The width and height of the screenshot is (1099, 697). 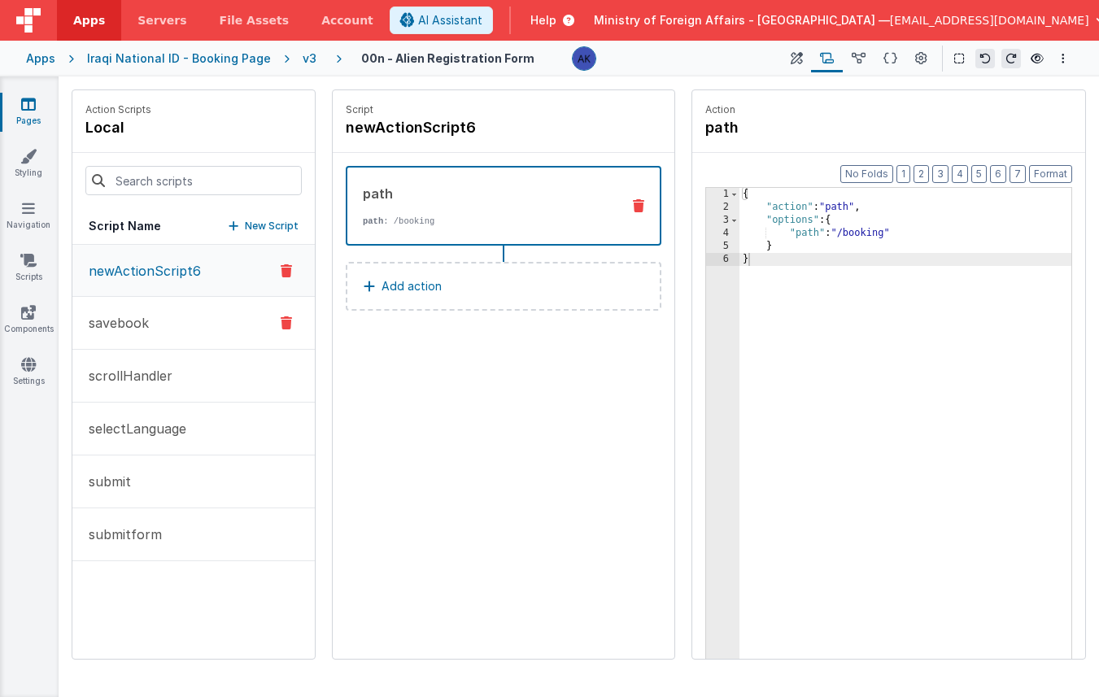 I want to click on h4: newActionScript6, so click(x=468, y=128).